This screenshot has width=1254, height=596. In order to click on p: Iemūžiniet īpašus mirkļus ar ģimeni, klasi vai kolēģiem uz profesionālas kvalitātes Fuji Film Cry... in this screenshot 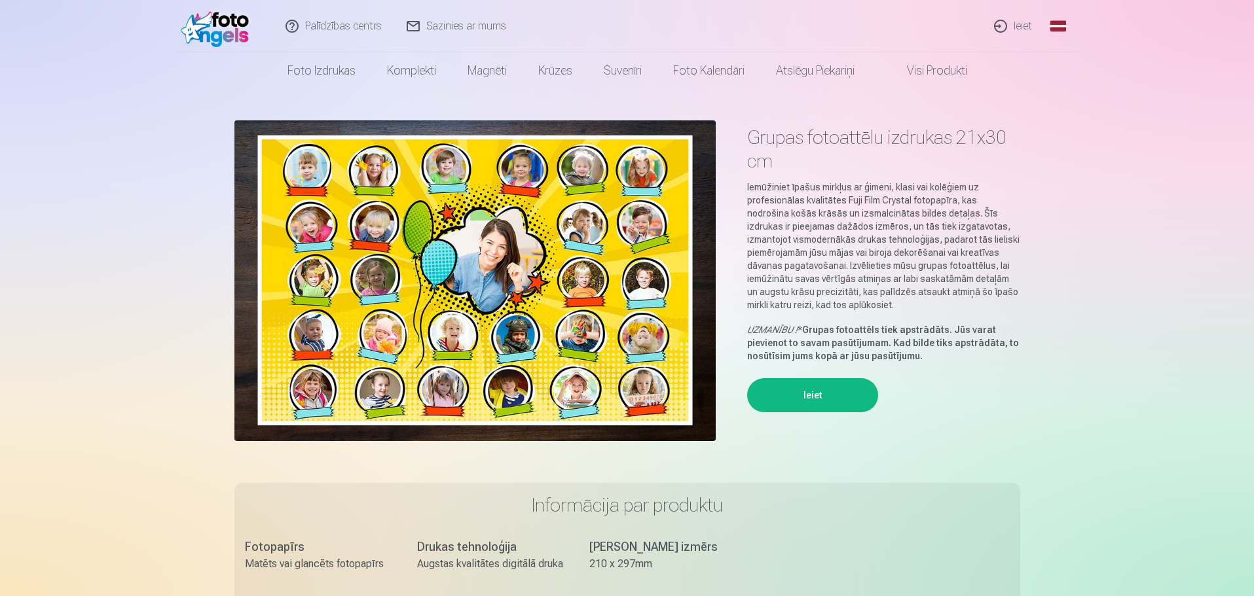, I will do `click(883, 246)`.